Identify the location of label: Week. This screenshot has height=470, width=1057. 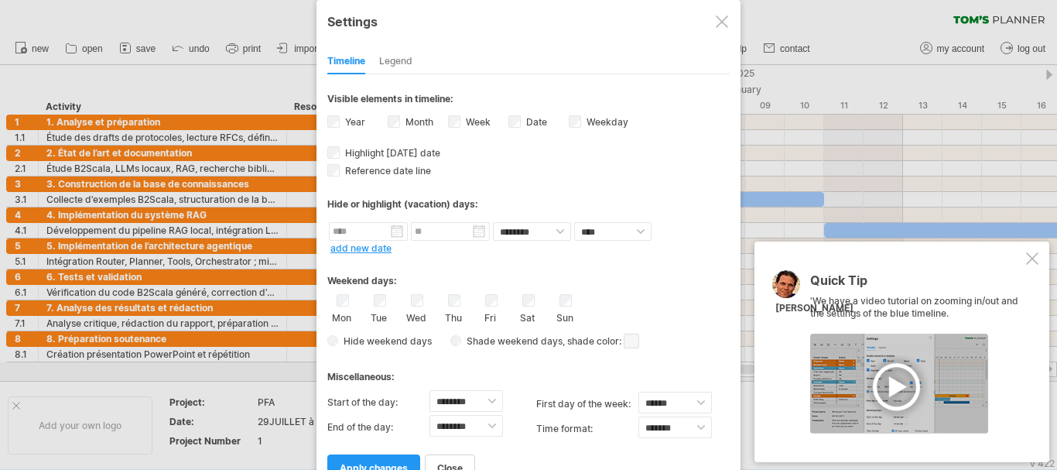
(476, 121).